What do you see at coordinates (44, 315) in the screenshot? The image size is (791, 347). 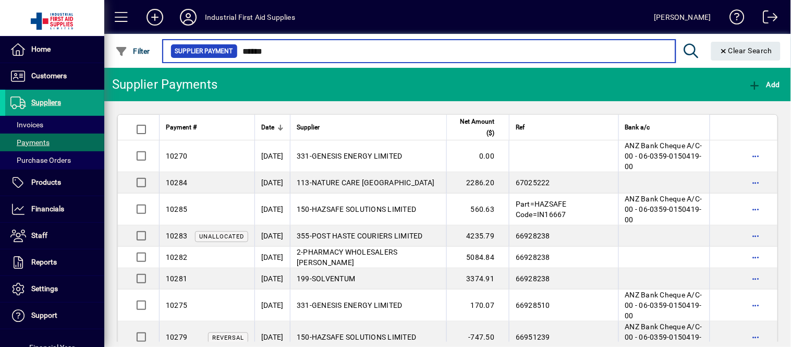 I see `span: Support` at bounding box center [44, 315].